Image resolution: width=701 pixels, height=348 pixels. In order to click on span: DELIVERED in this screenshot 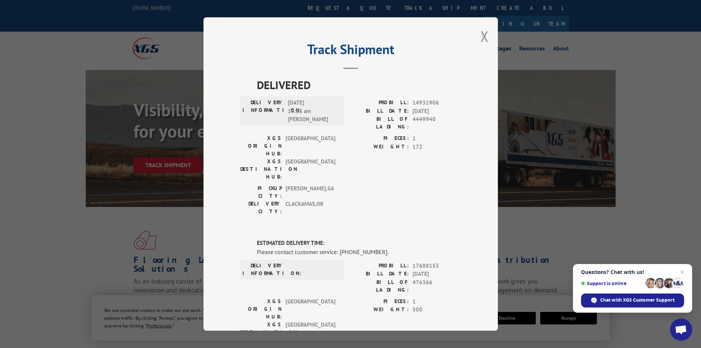, I will do `click(359, 85)`.